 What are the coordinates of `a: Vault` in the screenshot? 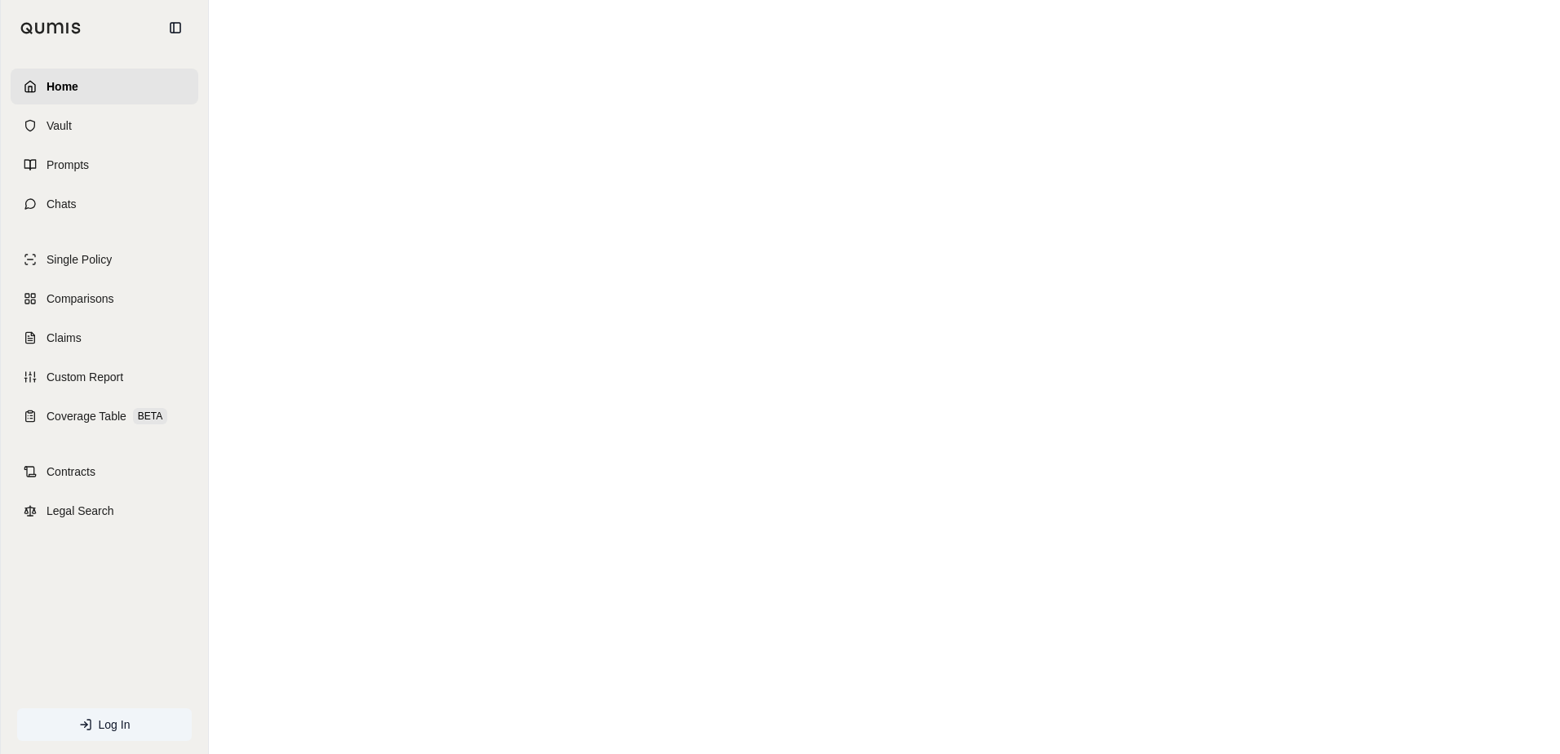 It's located at (104, 126).